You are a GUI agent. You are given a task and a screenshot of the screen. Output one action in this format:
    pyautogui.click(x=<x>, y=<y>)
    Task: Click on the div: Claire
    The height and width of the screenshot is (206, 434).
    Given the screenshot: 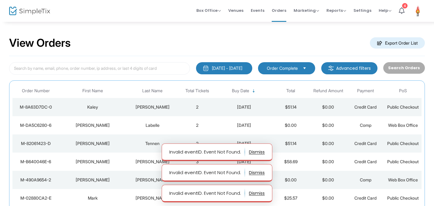 What is the action you would take?
    pyautogui.click(x=93, y=162)
    